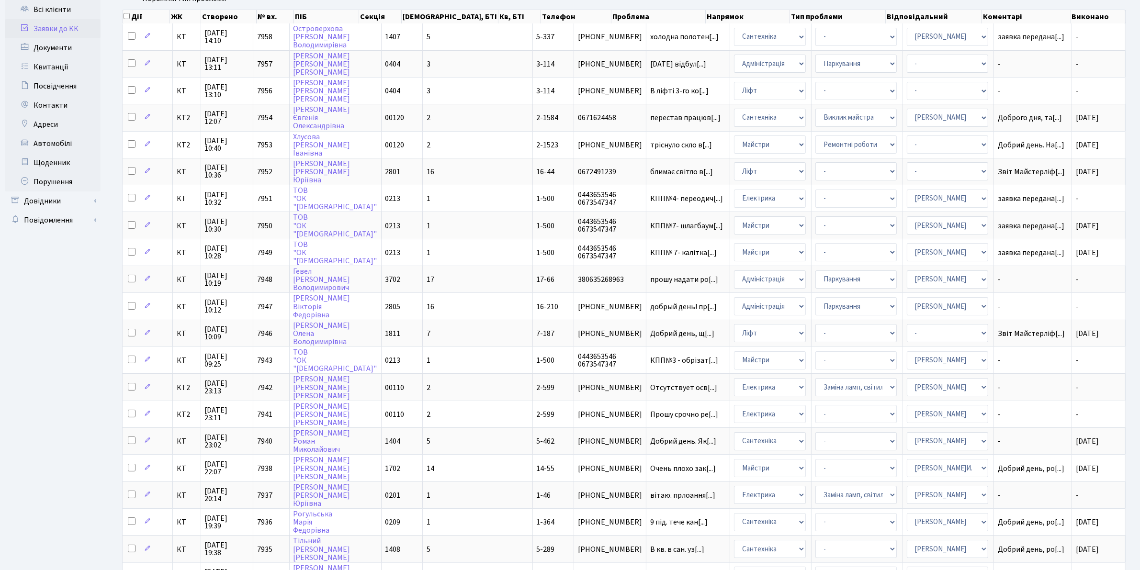  I want to click on span: 7, so click(429, 334).